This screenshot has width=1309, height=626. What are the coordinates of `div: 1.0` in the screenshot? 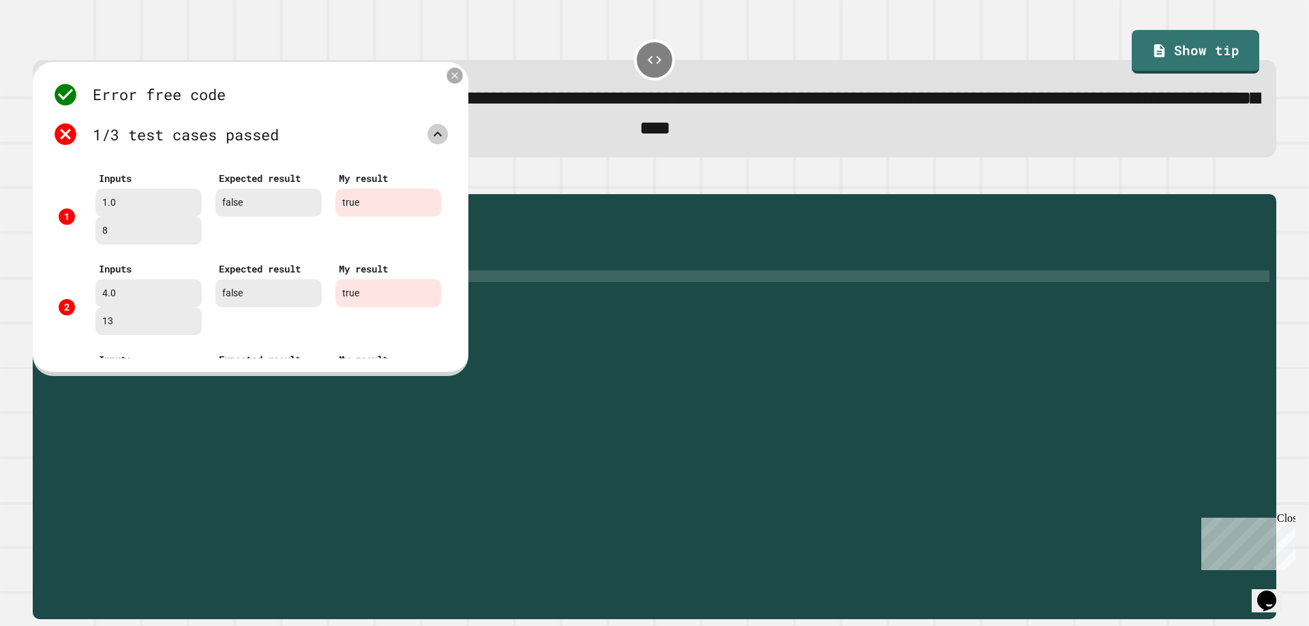 It's located at (149, 202).